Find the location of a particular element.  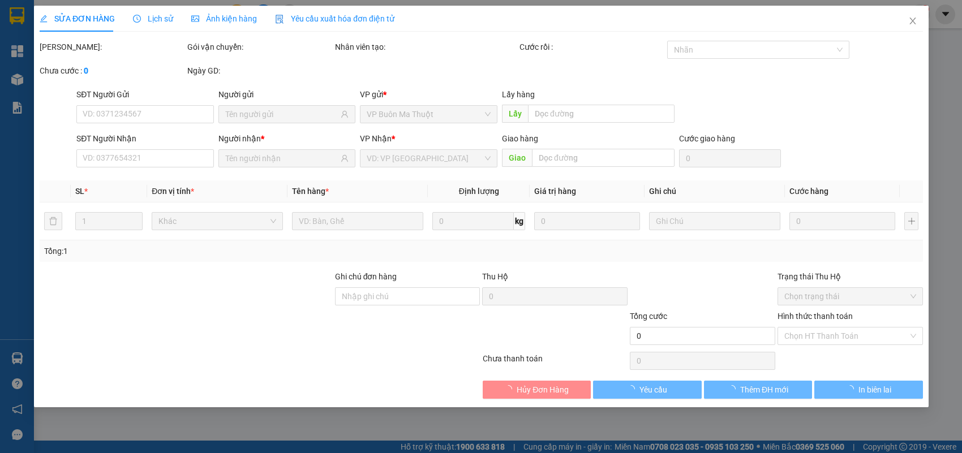

div: Người nhận is located at coordinates (286, 139).